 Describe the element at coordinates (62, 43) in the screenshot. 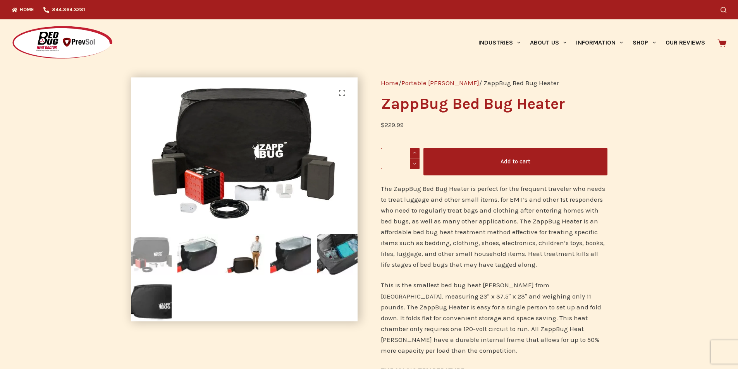

I see `a: Prevsol/Bed Bug Heat Doctor` at that location.